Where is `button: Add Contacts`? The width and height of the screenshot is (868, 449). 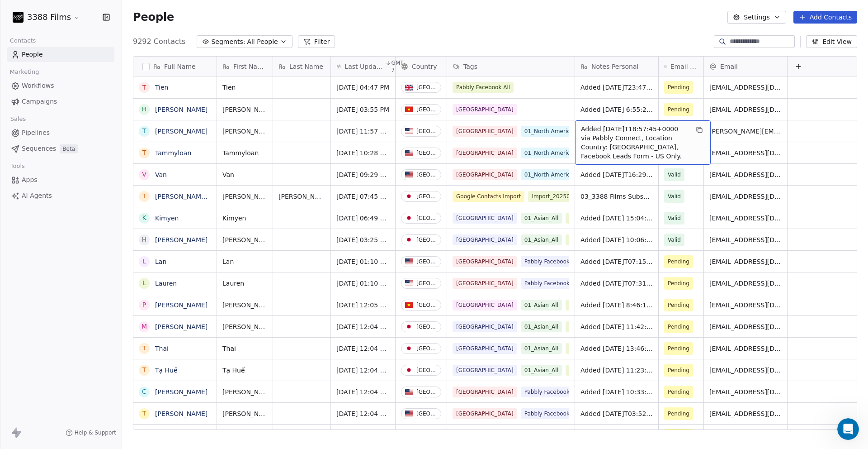
button: Add Contacts is located at coordinates (825, 17).